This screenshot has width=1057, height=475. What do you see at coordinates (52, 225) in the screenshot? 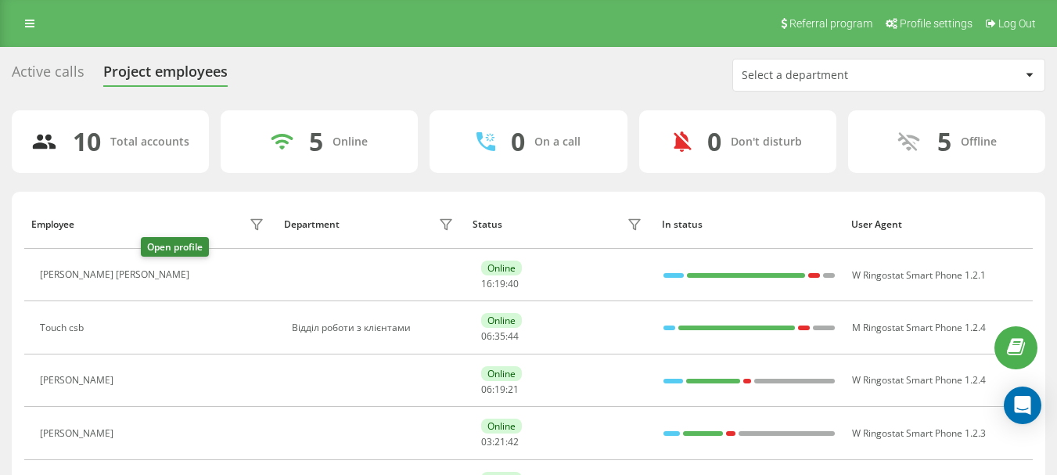
I see `div: Employee` at bounding box center [52, 225].